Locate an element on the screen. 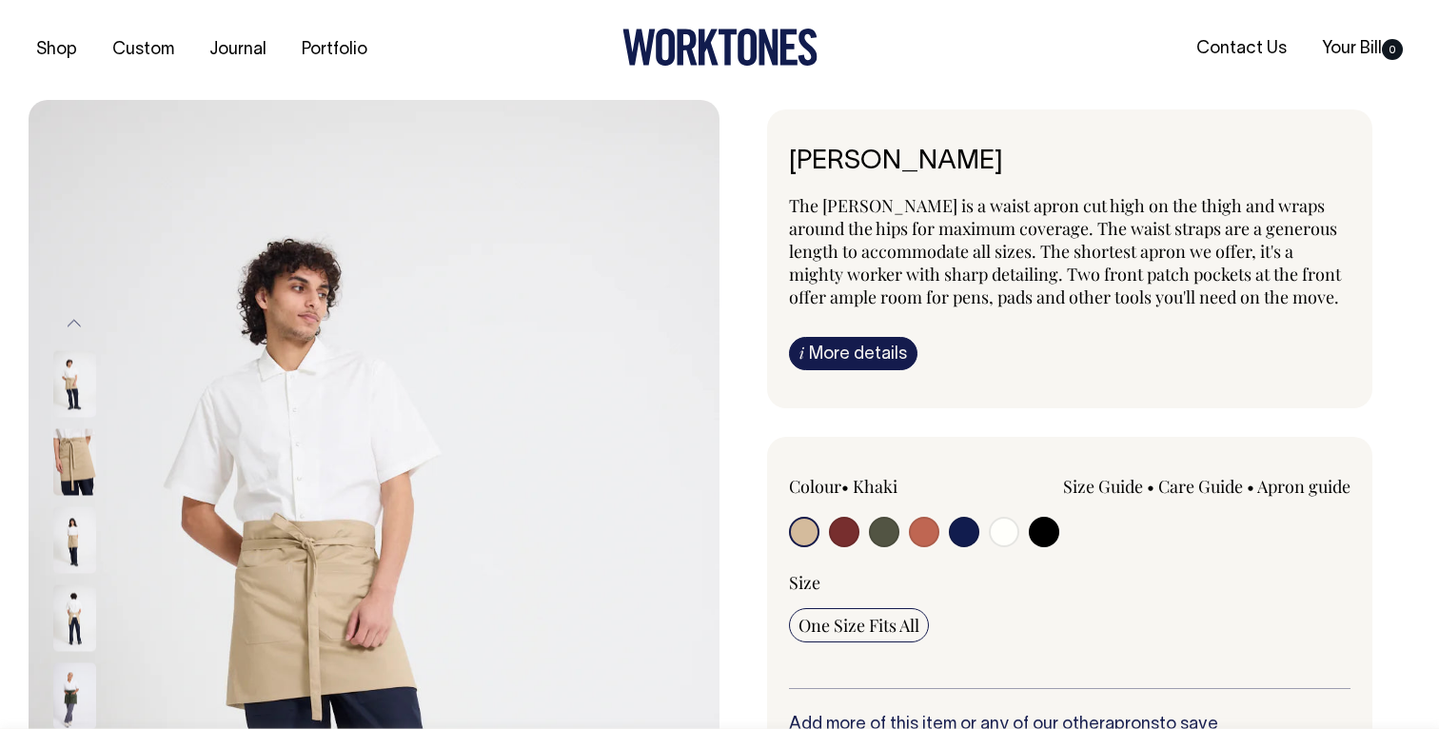 The height and width of the screenshot is (729, 1439). img: olive is located at coordinates (74, 696).